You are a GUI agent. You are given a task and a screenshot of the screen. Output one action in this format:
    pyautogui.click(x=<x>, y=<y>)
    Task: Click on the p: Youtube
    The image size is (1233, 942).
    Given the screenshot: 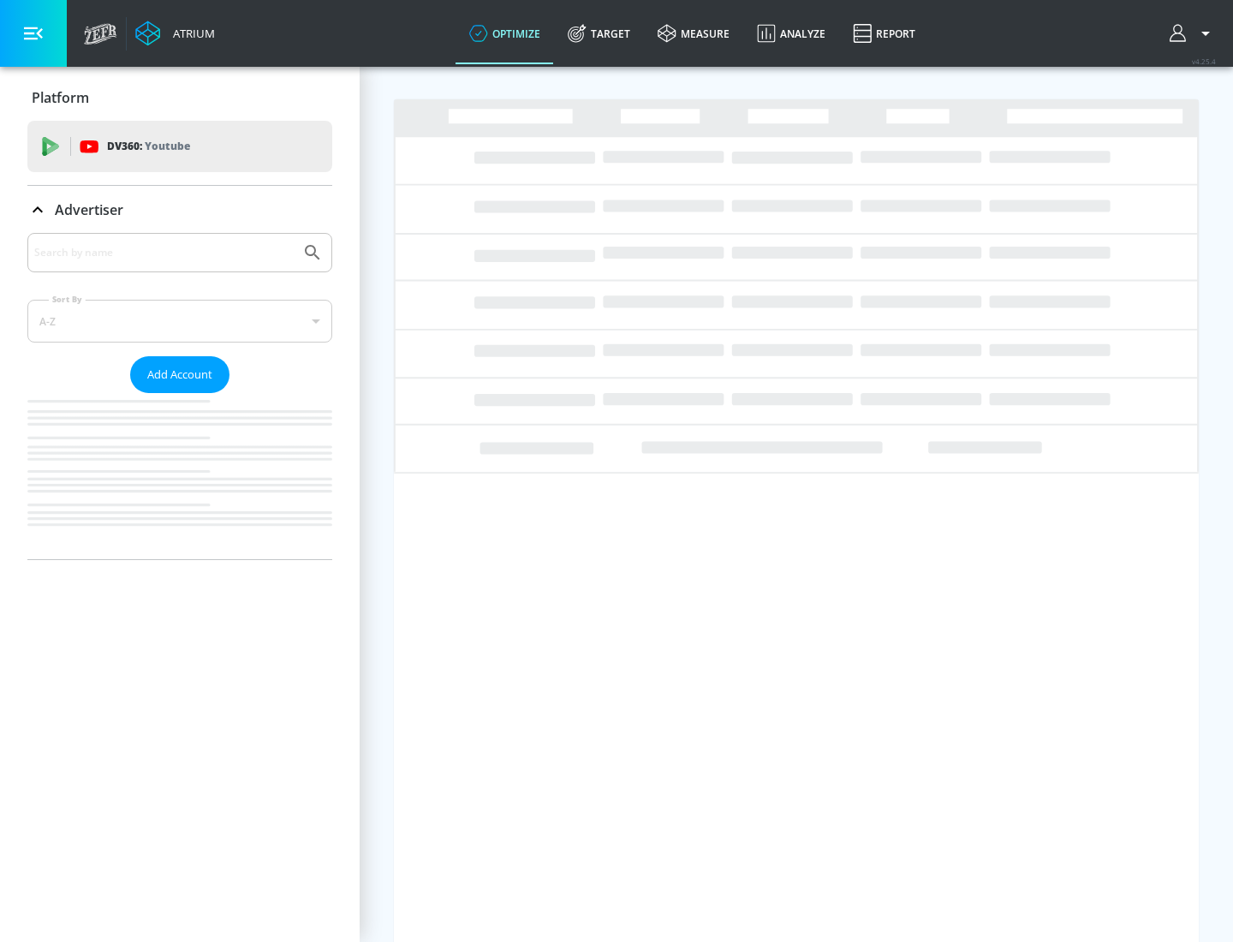 What is the action you would take?
    pyautogui.click(x=167, y=146)
    